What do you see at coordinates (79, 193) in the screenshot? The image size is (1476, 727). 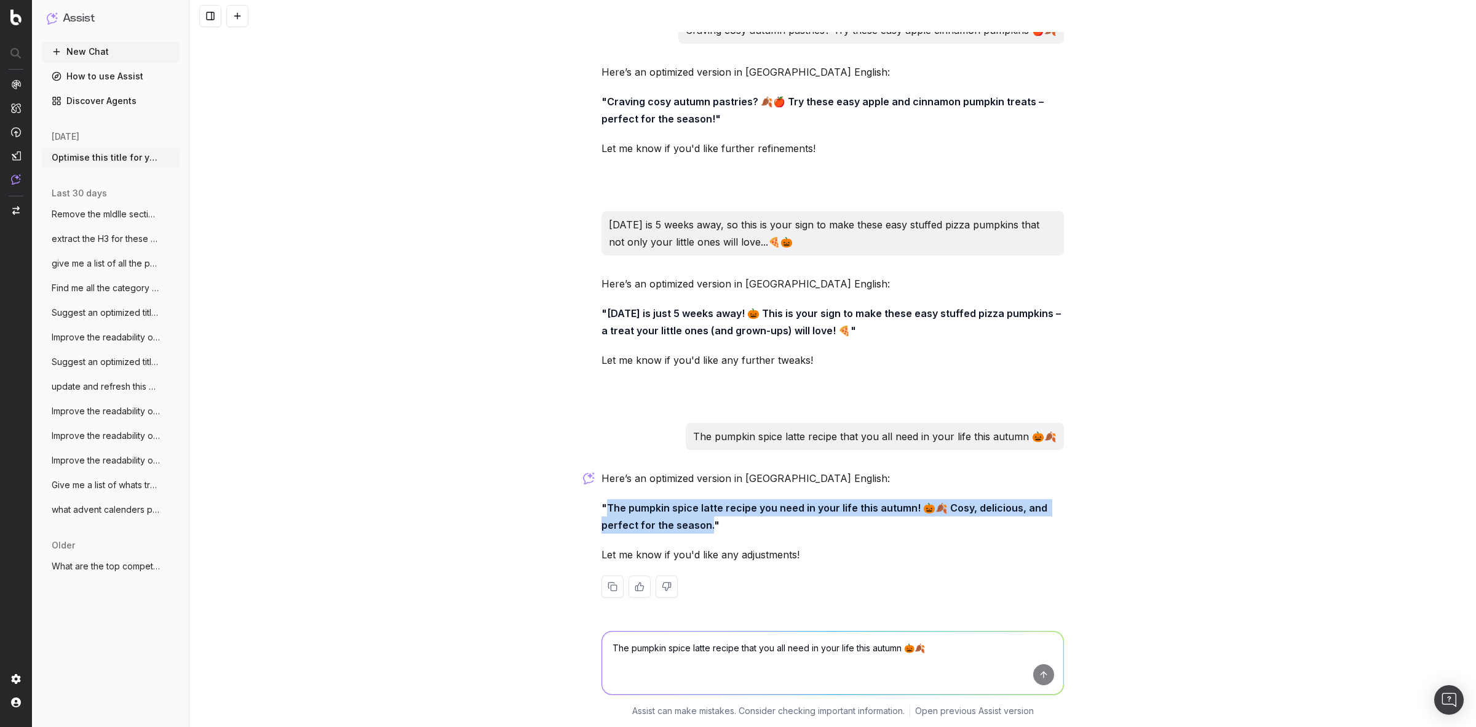 I see `span: last 30 days` at bounding box center [79, 193].